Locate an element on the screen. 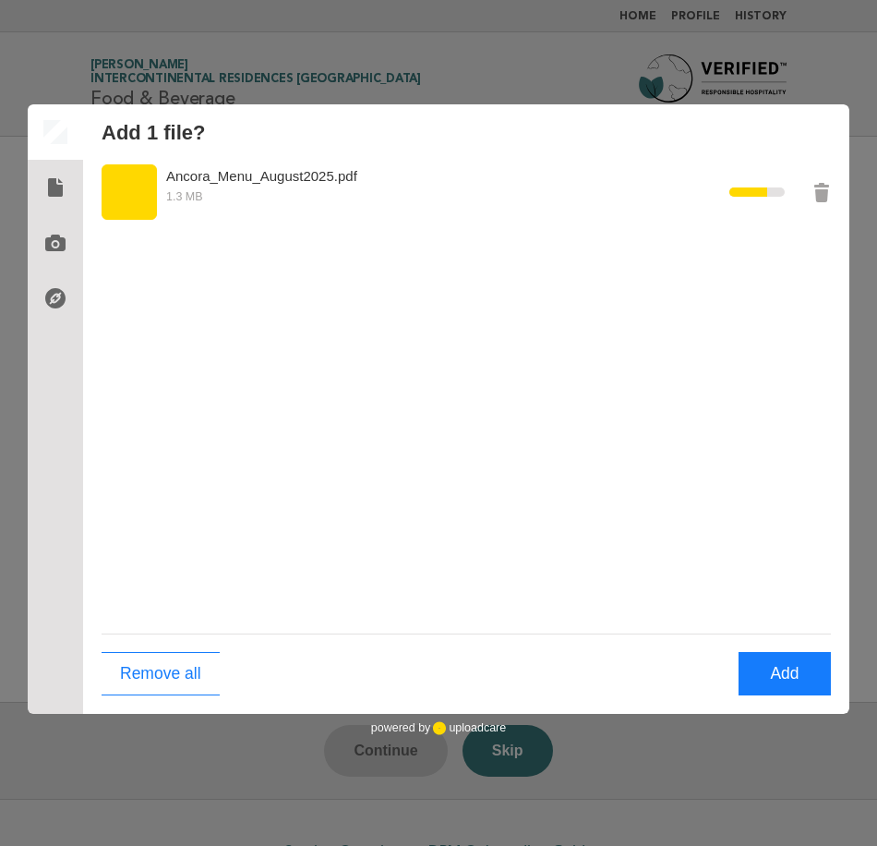  div: powered by is located at coordinates (438, 727).